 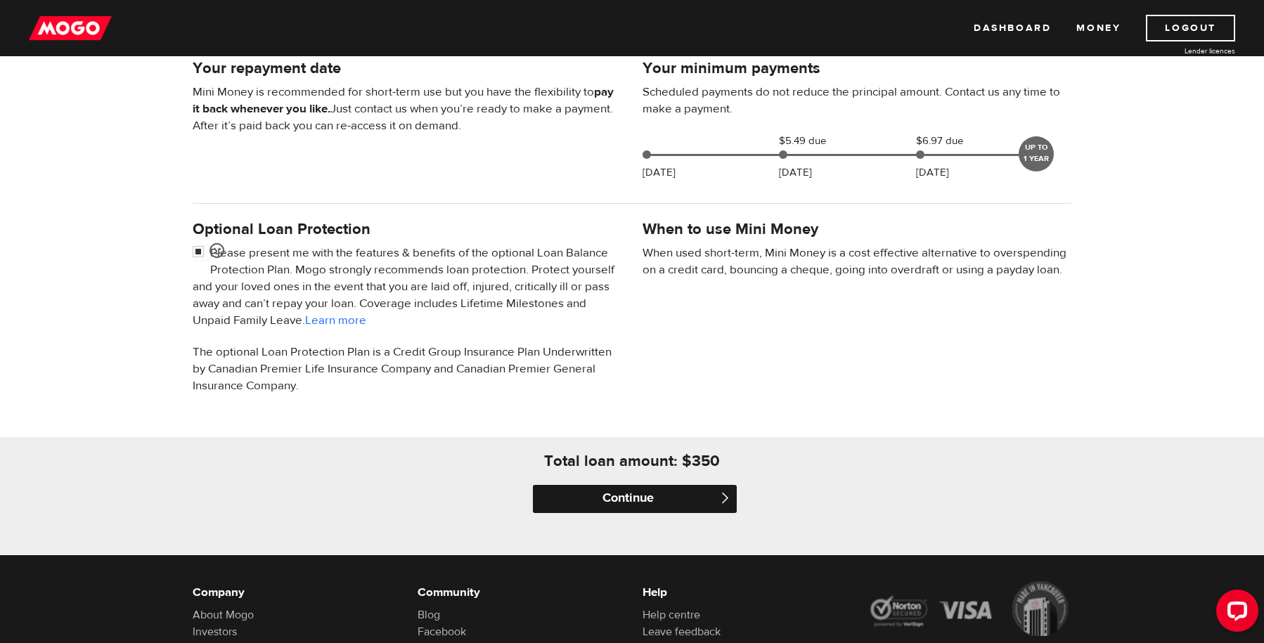 I want to click on b: pay it back whenever you like., so click(x=403, y=100).